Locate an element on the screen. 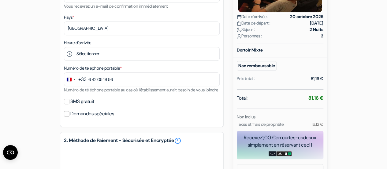 The width and height of the screenshot is (387, 169). small: Taxes et frais de propriété: is located at coordinates (261, 124).